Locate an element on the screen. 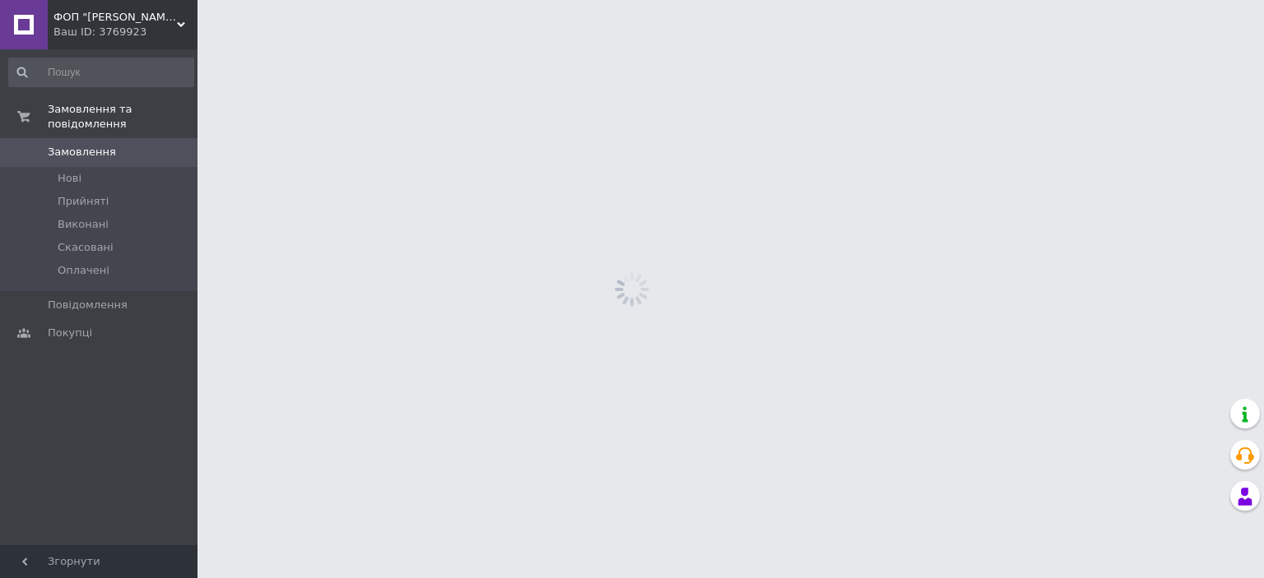 The height and width of the screenshot is (578, 1264). span: Оплачені is located at coordinates (83, 271).